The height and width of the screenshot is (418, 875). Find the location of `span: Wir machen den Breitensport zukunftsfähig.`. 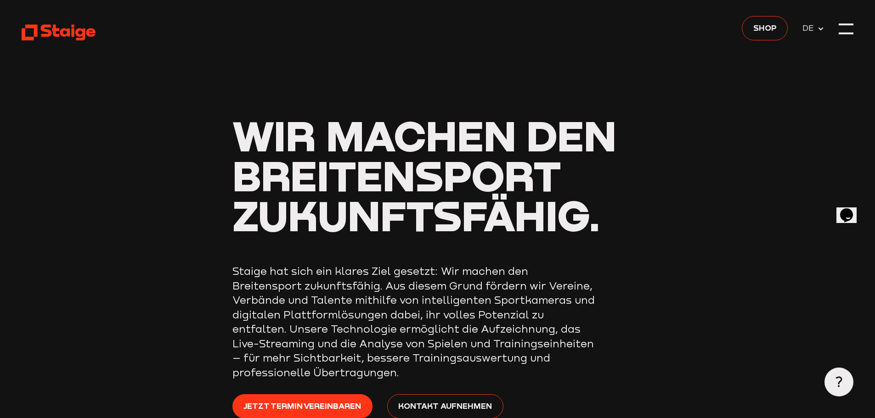

span: Wir machen den Breitensport zukunftsfähig. is located at coordinates (424, 175).